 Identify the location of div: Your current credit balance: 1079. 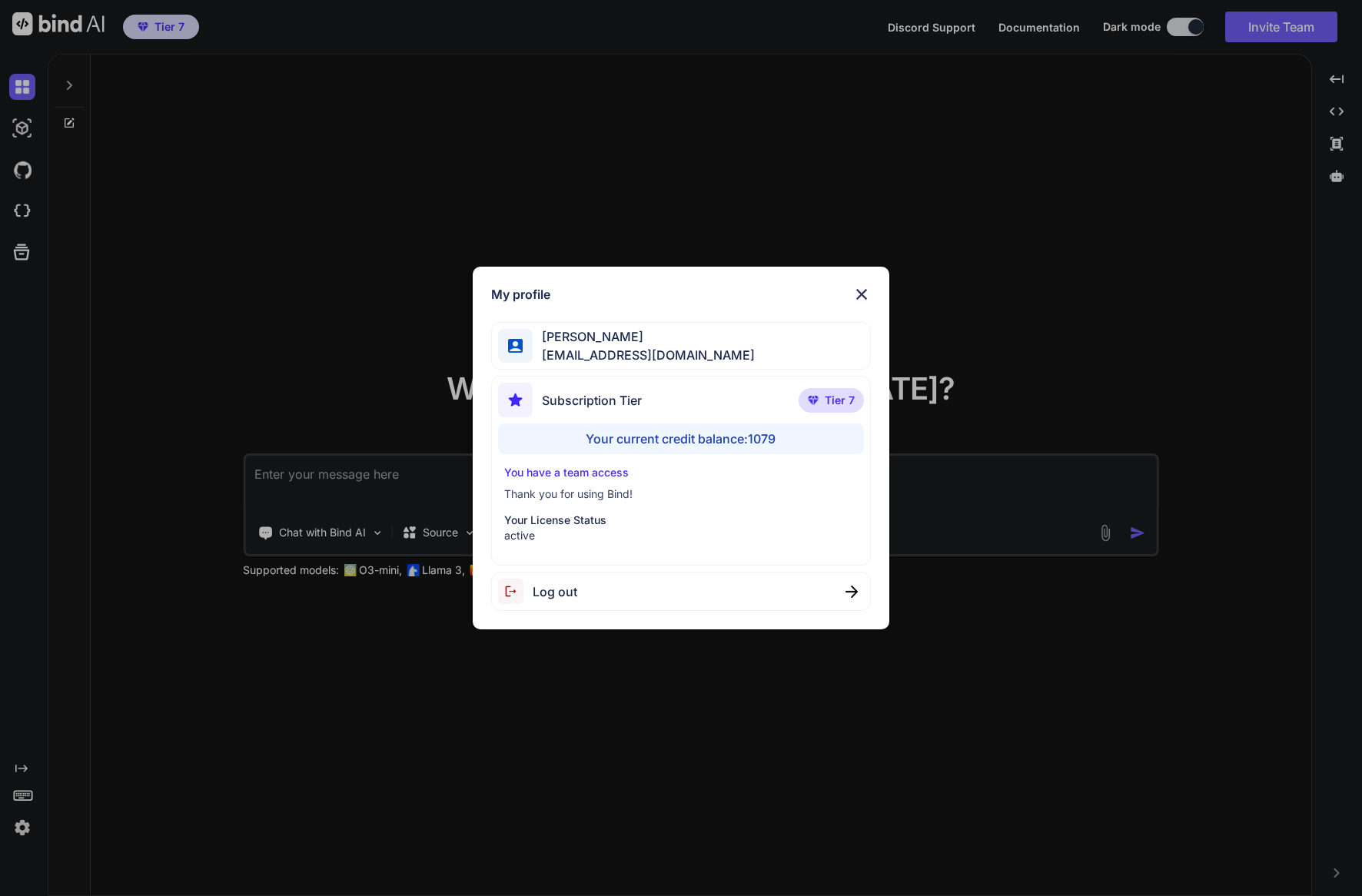
(681, 439).